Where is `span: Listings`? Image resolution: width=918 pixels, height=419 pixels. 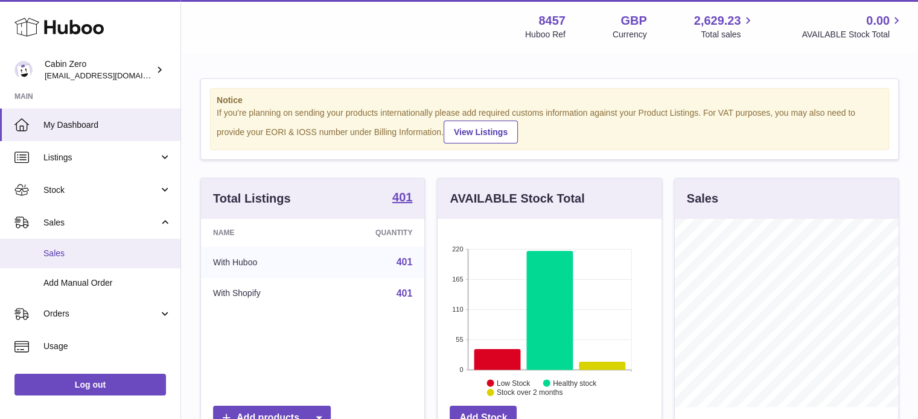 span: Listings is located at coordinates (101, 158).